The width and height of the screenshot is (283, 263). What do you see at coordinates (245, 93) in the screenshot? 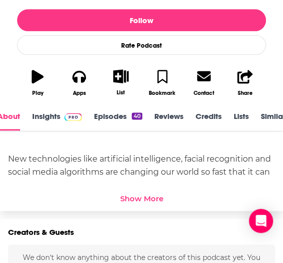
I see `div: Share` at bounding box center [245, 93].